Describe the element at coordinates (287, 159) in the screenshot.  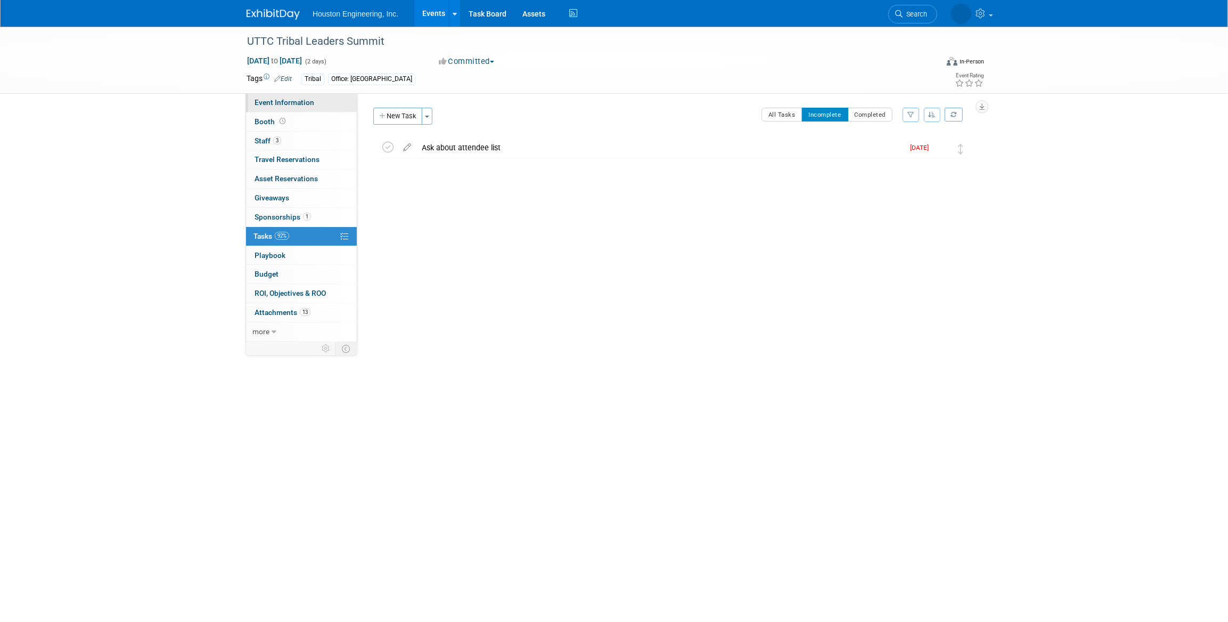
I see `span: Travel Reservations` at that location.